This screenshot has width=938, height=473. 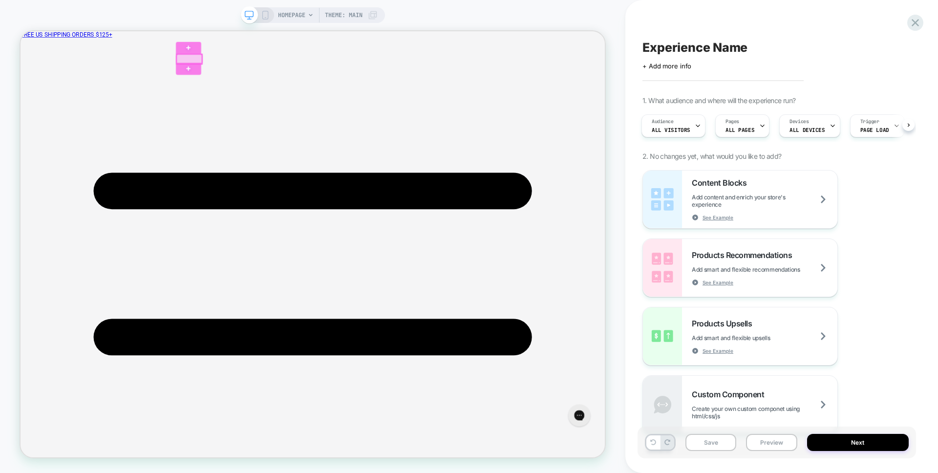 I want to click on span: ALL DEVICES, so click(x=807, y=130).